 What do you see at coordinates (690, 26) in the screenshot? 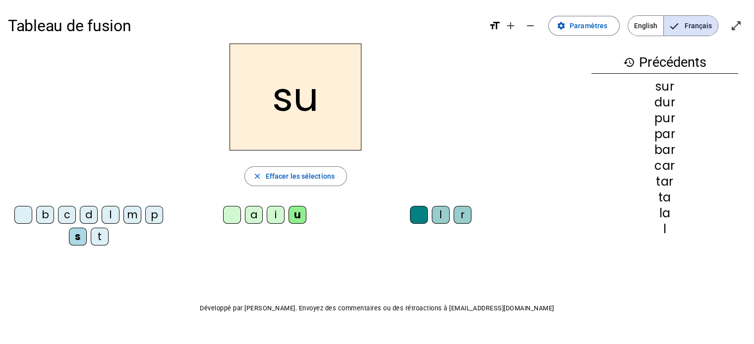
I see `span: Français` at bounding box center [690, 26].